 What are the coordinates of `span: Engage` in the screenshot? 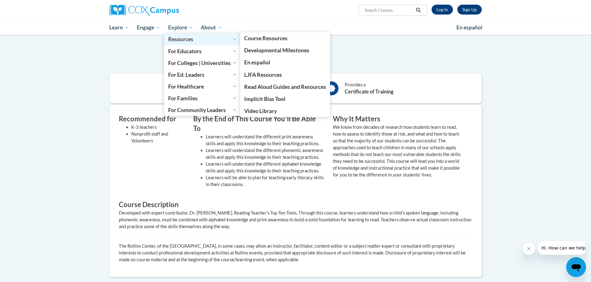 It's located at (148, 28).